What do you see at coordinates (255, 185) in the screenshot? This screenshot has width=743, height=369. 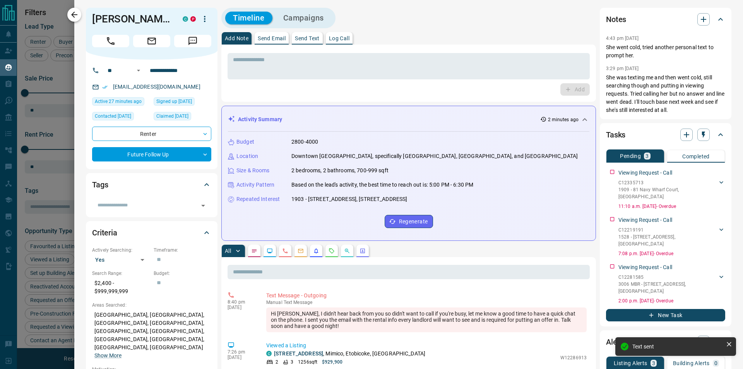 I see `p: Activity Pattern` at bounding box center [255, 185].